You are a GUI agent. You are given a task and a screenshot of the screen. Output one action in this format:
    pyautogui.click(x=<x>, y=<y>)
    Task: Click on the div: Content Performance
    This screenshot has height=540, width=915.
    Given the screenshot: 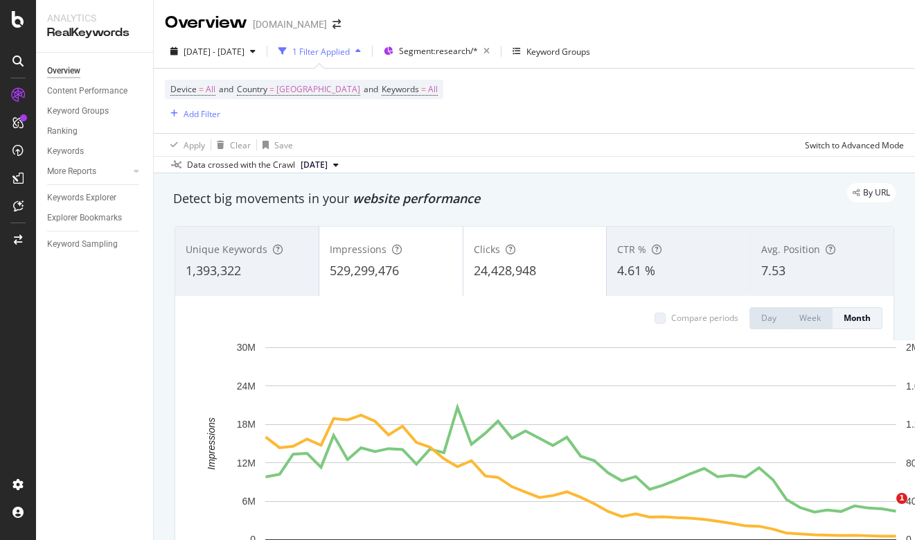 What is the action you would take?
    pyautogui.click(x=87, y=91)
    